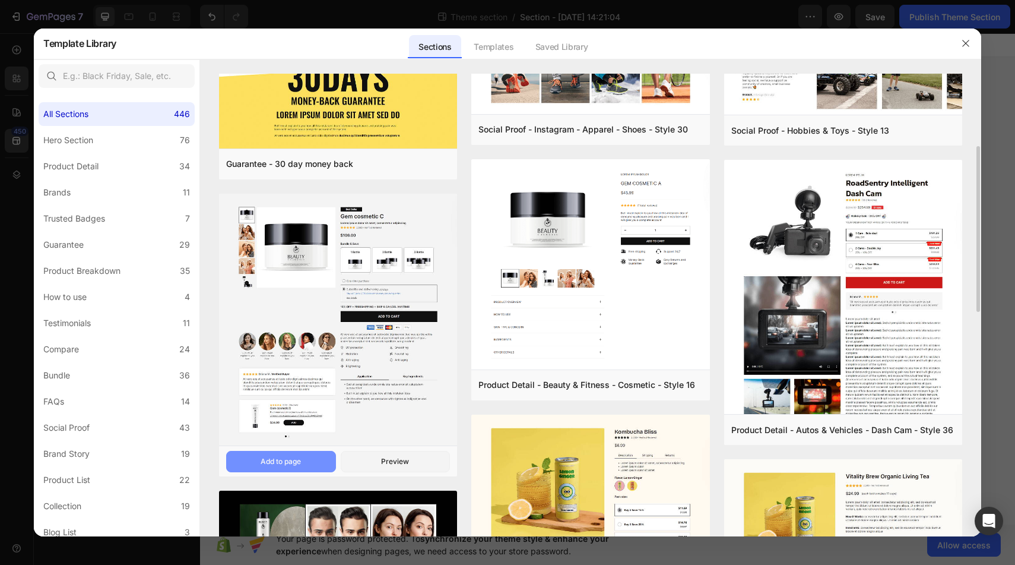 The width and height of the screenshot is (1015, 565). I want to click on div: 24, so click(185, 349).